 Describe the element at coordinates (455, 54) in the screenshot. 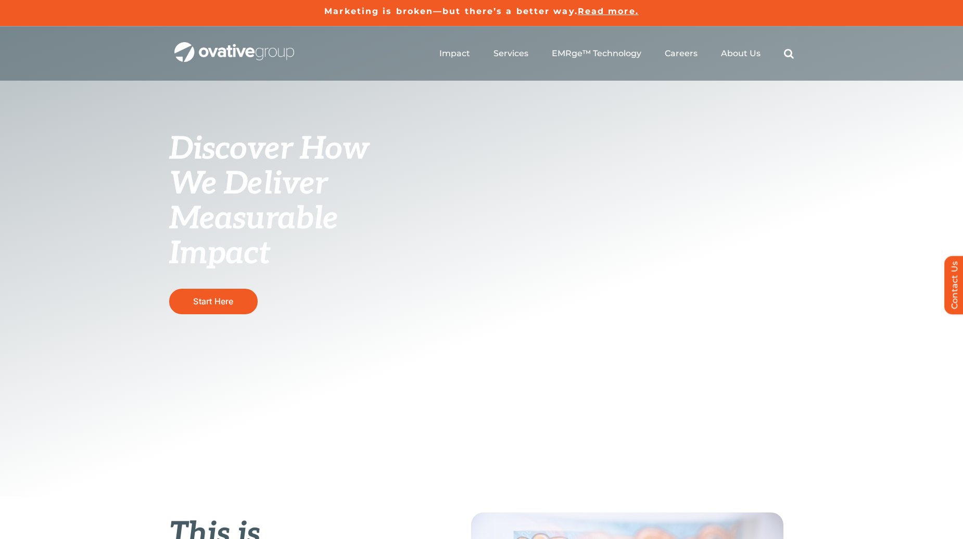

I see `a: Impact` at that location.